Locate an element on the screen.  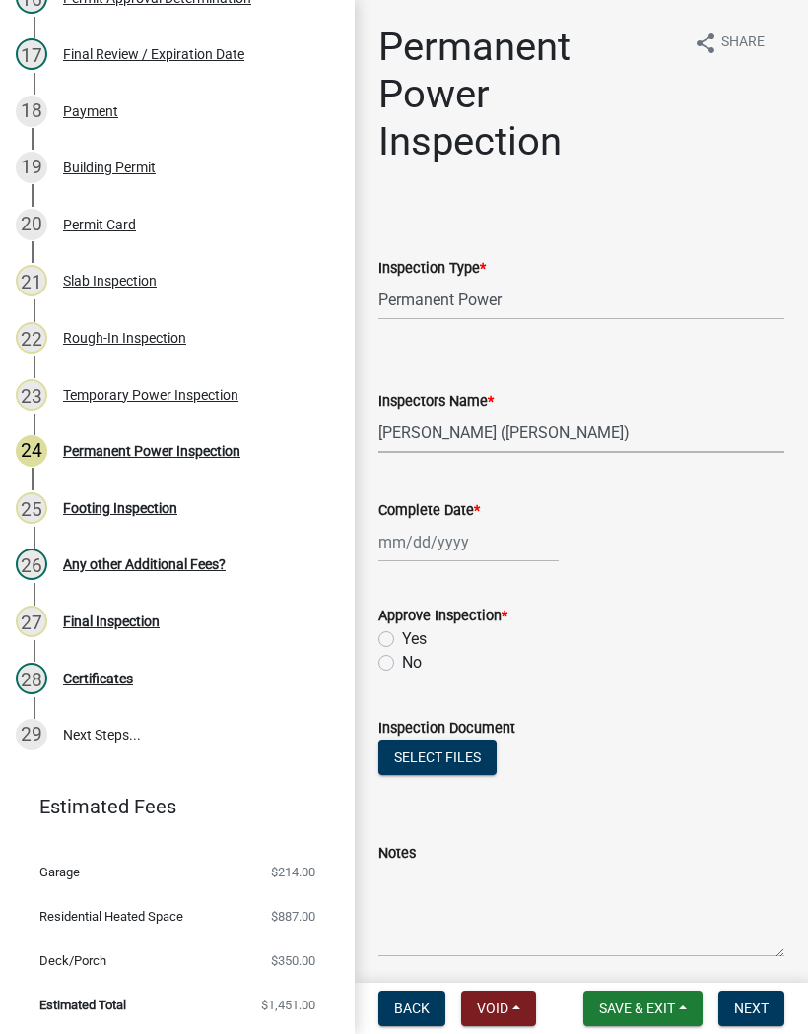
label: Notes is located at coordinates (397, 854).